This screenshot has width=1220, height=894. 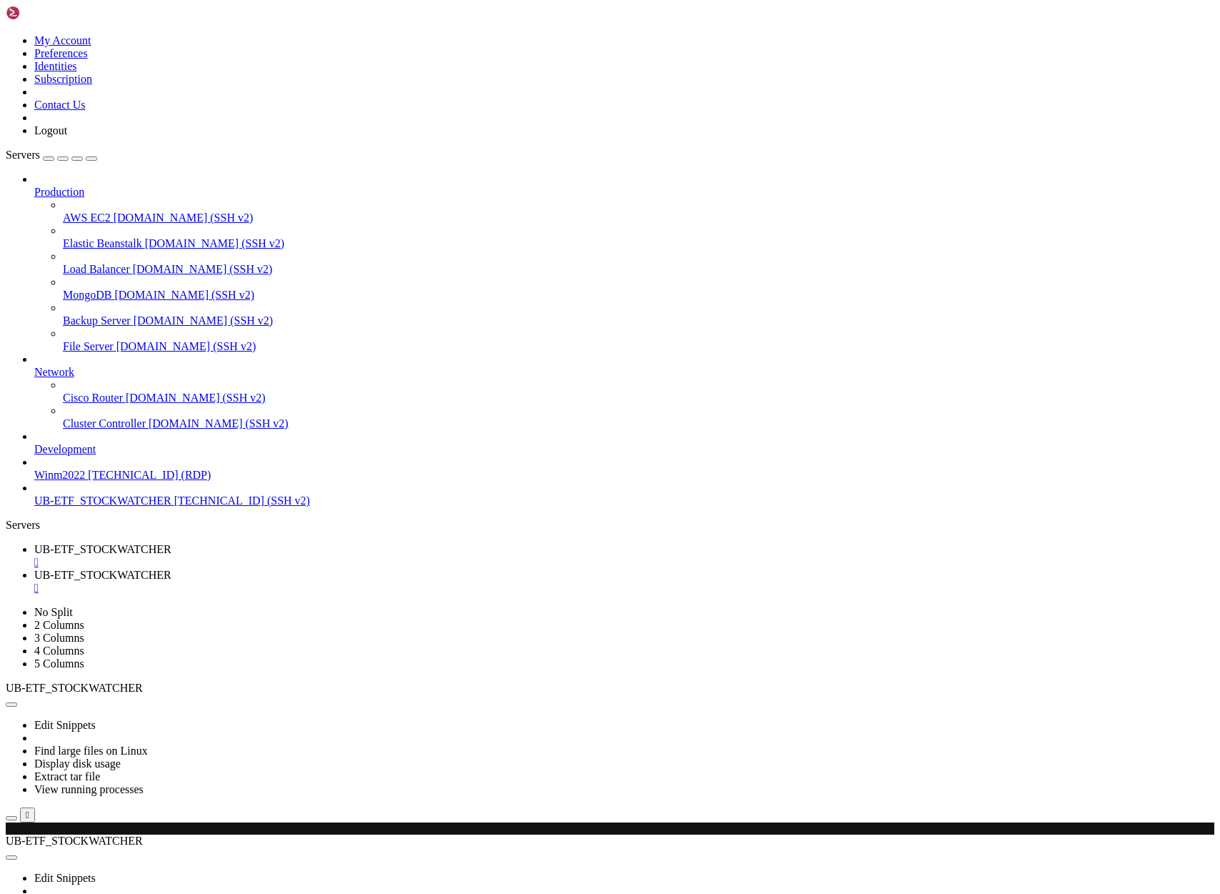 What do you see at coordinates (59, 637) in the screenshot?
I see `a: 3 Columns` at bounding box center [59, 637].